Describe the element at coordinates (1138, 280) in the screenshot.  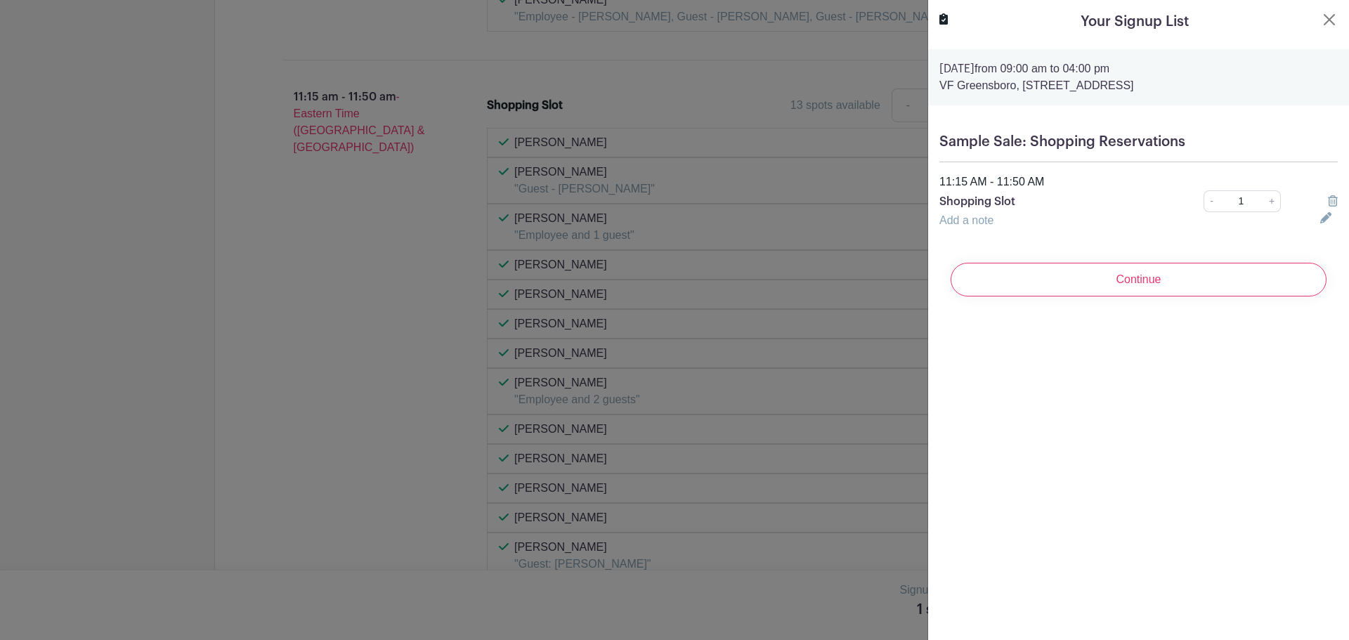
I see `input: Continue` at that location.